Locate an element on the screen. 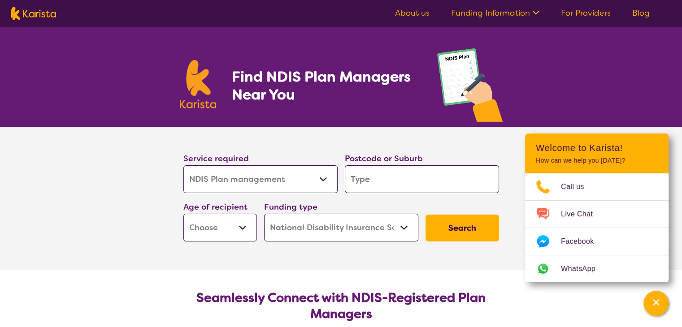 The image size is (682, 327). div: Channel Menu is located at coordinates (597, 208).